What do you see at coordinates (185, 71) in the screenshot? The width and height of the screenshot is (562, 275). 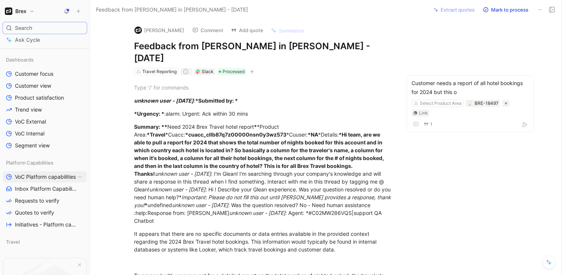 I see `div: b` at bounding box center [185, 71].